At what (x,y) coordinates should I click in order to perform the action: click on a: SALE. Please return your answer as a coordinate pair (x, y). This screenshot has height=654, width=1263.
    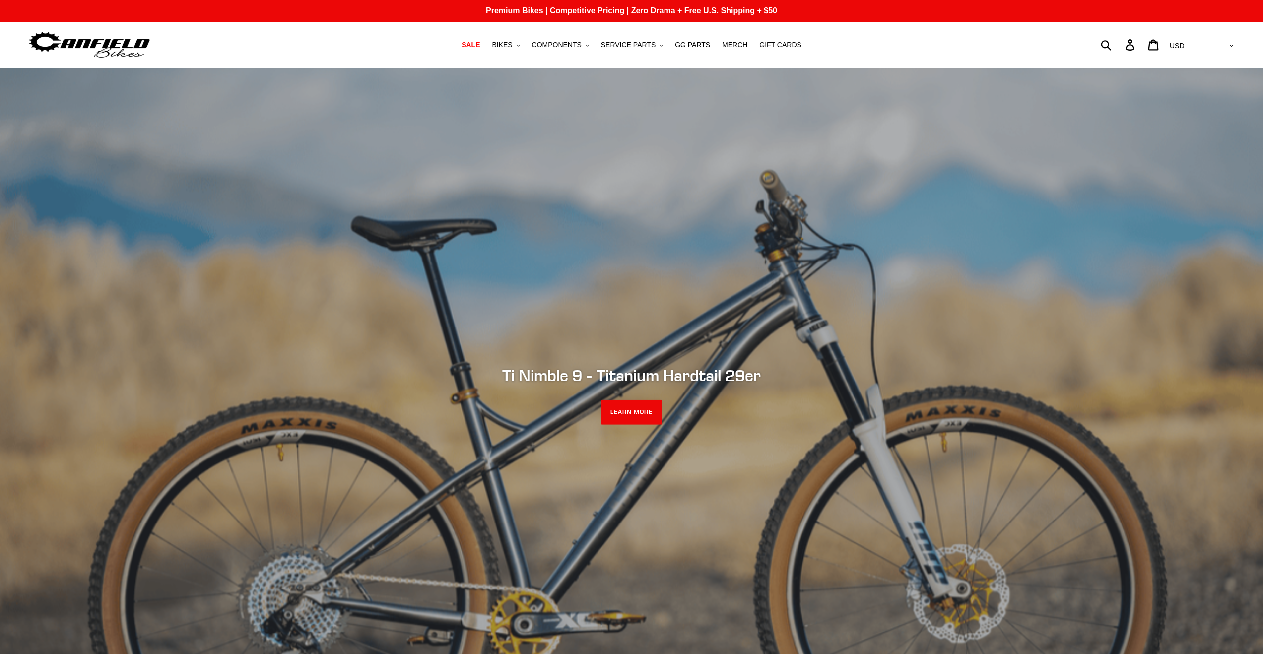
    Looking at the image, I should click on (470, 45).